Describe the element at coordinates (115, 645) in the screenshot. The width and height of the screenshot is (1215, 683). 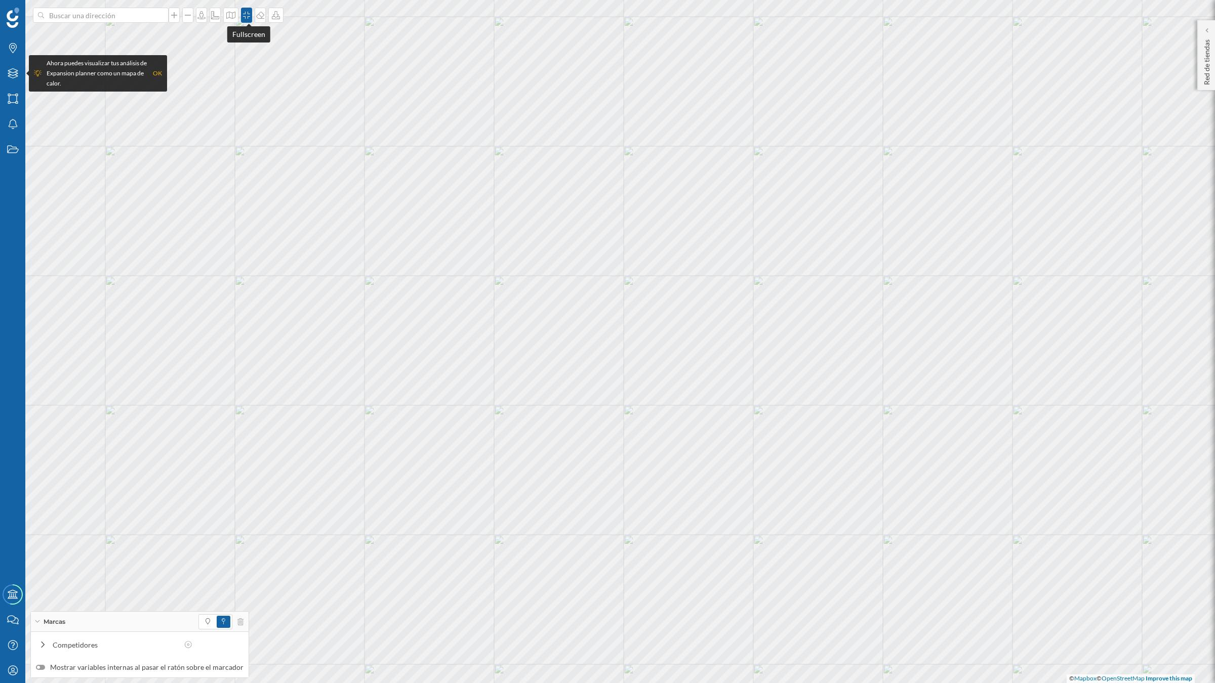
I see `div: Competidores` at that location.